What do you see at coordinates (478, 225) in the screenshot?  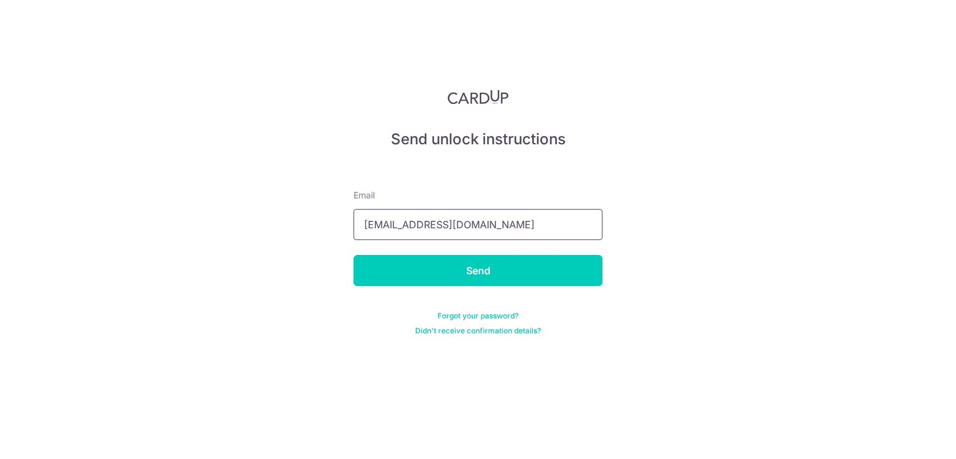 I see `input: Enter your Email` at bounding box center [478, 225].